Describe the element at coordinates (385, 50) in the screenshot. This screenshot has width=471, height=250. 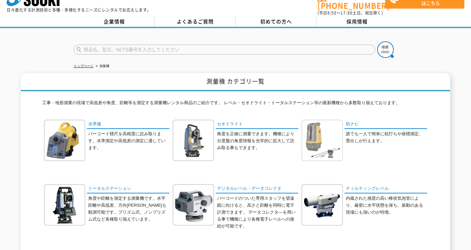
I see `img: btn_search.png` at that location.